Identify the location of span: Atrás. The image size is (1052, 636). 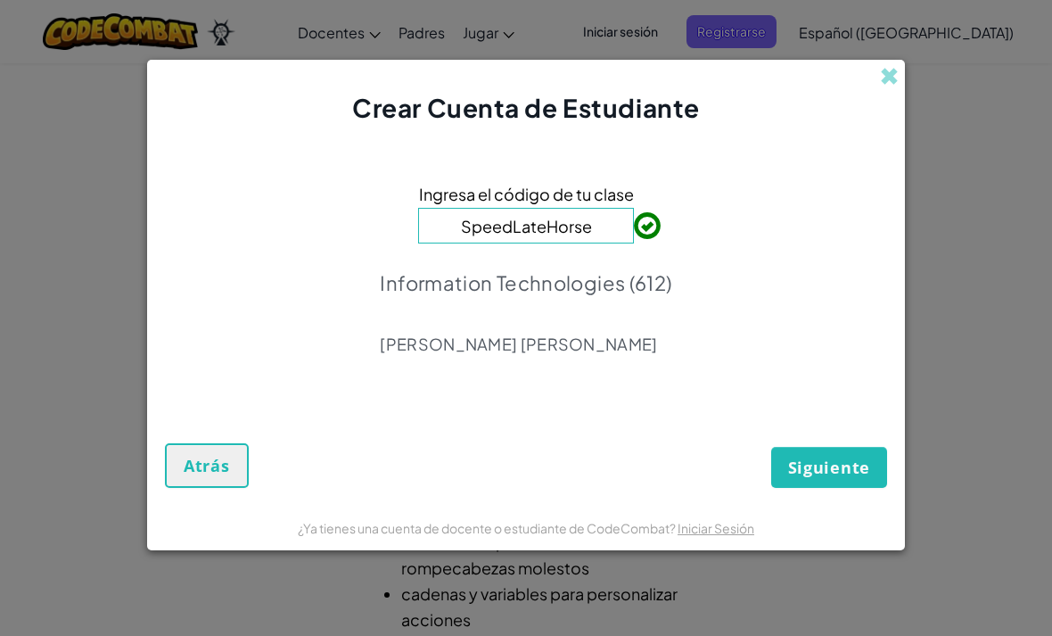
(207, 466).